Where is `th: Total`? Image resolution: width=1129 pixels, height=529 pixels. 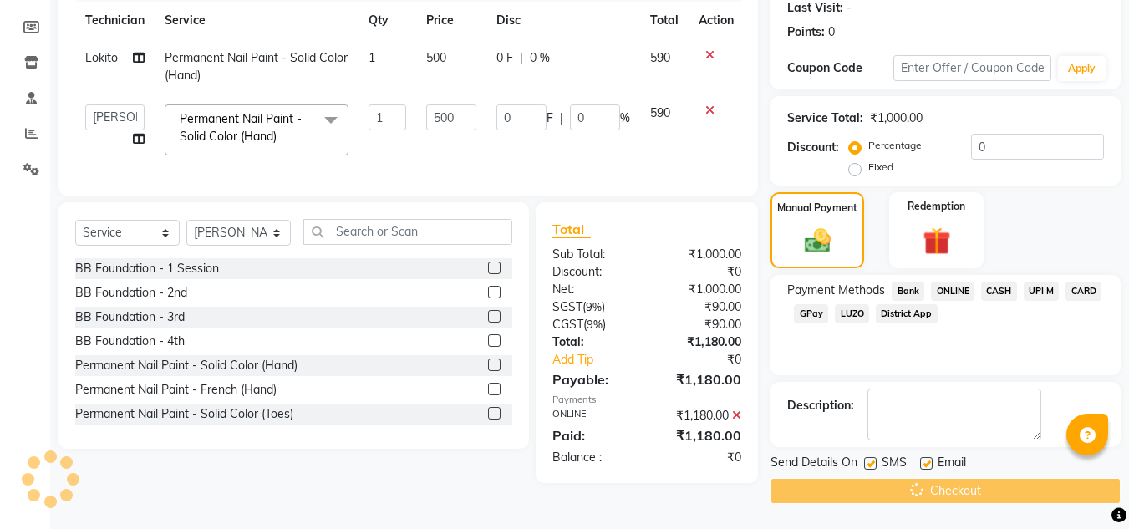 th: Total is located at coordinates (664, 20).